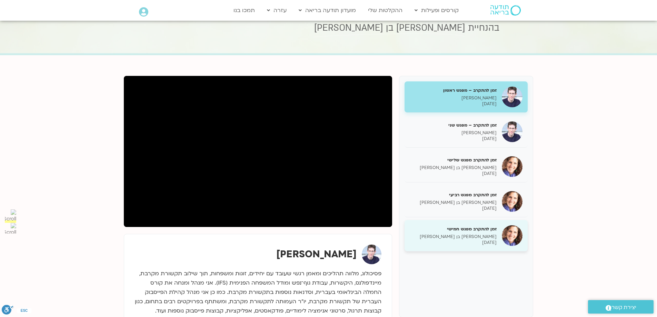  Describe the element at coordinates (453, 125) in the screenshot. I see `h5: זמן להתקרב – מפגש שני` at that location.